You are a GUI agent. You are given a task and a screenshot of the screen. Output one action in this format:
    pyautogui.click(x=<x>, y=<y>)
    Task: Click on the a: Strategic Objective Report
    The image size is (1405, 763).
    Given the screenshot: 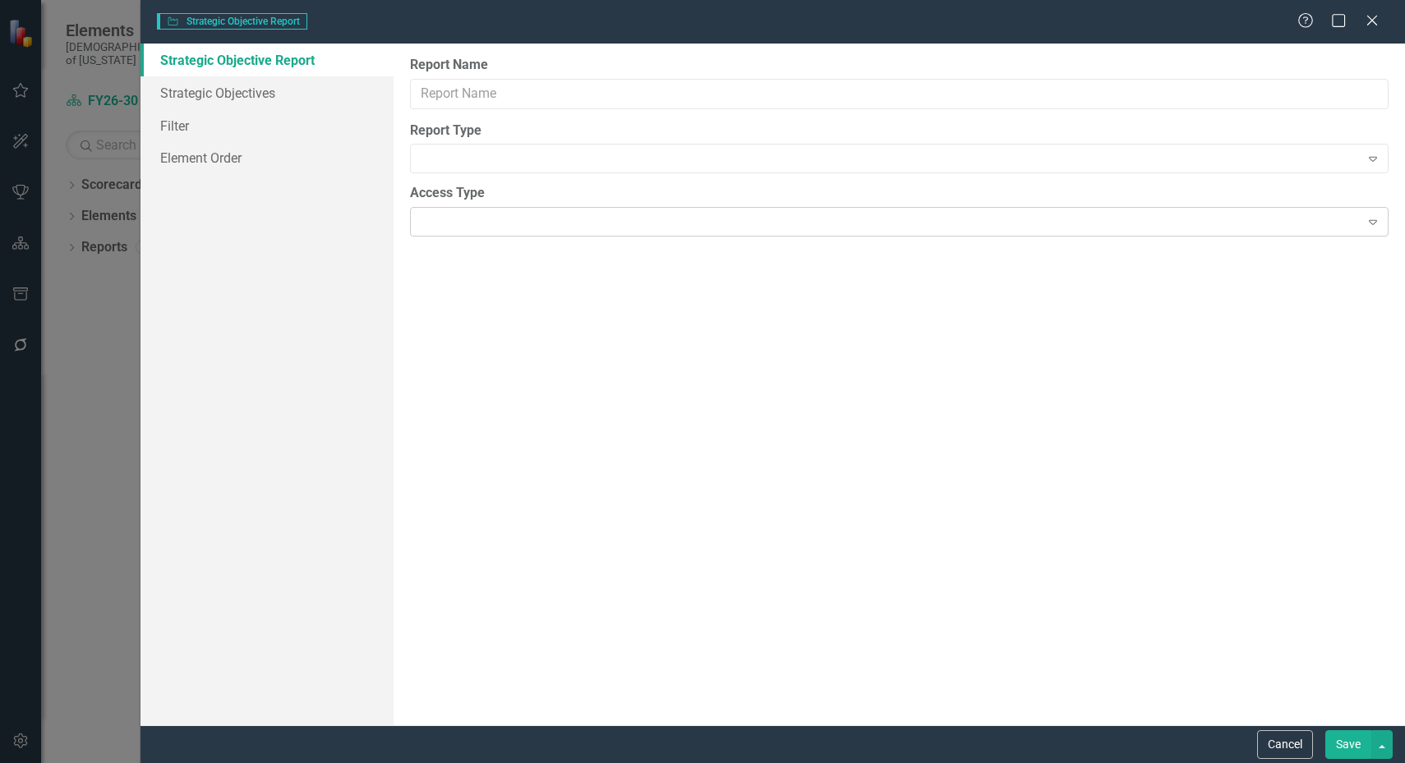 What is the action you would take?
    pyautogui.click(x=267, y=60)
    